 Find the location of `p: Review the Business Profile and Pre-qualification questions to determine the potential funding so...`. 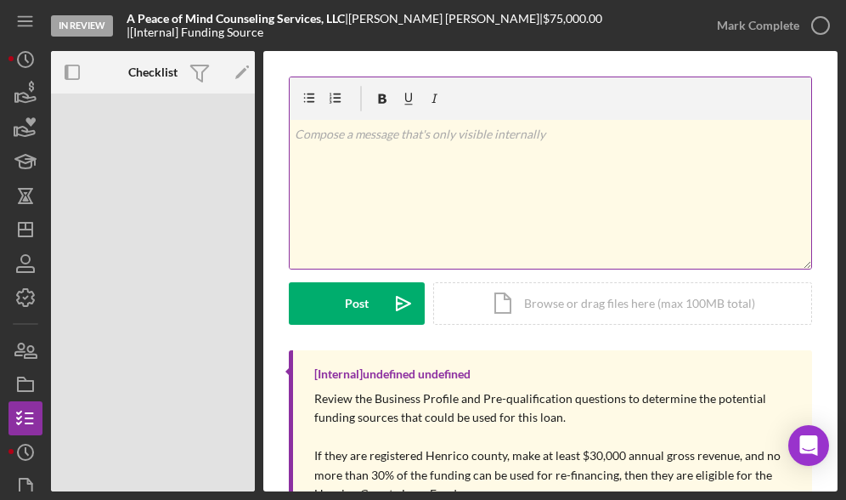

p: Review the Business Profile and Pre-qualification questions to determine the potential funding so... is located at coordinates (555, 408).